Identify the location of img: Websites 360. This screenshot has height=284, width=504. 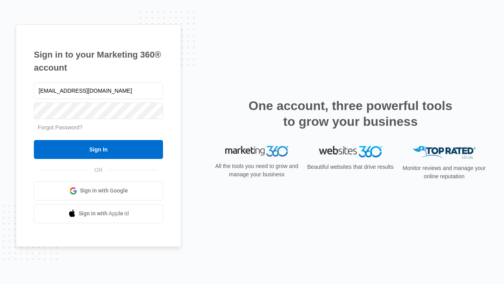
(350, 151).